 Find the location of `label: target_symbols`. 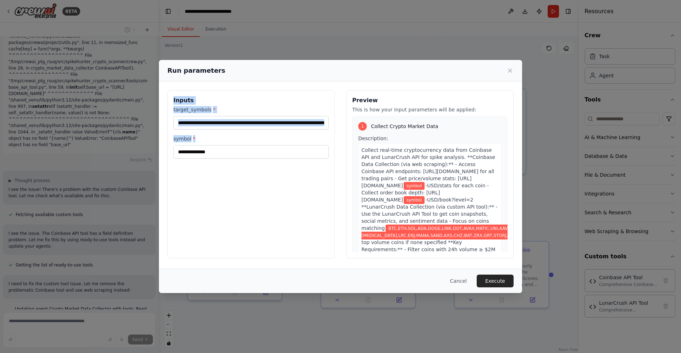

label: target_symbols is located at coordinates (251, 110).